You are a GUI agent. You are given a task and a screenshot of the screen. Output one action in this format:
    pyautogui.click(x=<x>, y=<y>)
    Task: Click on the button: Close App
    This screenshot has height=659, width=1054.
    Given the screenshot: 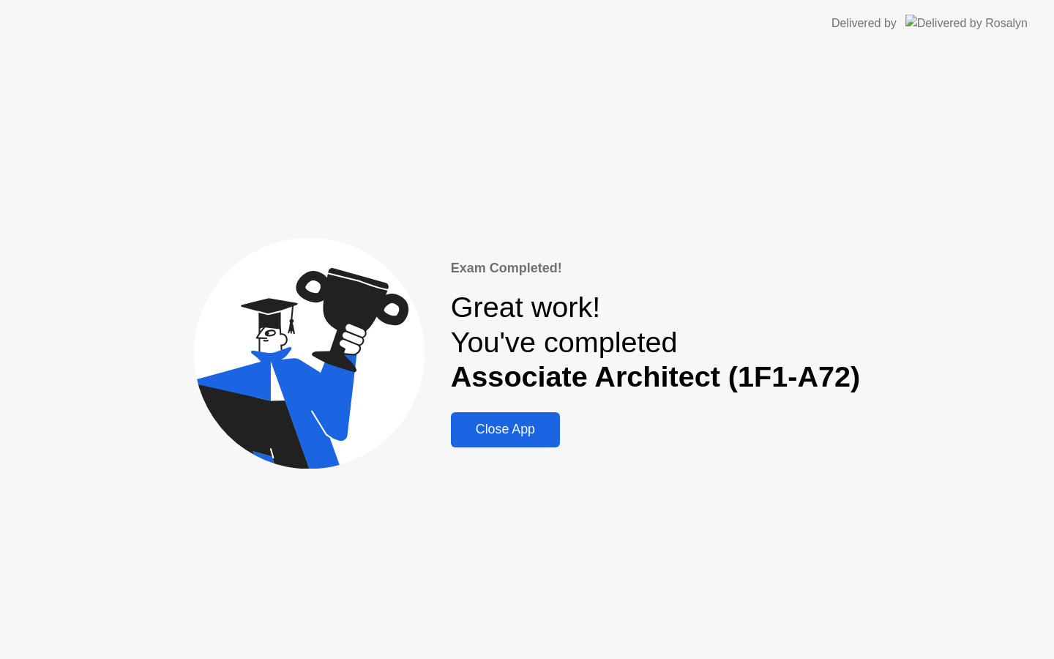 What is the action you would take?
    pyautogui.click(x=505, y=430)
    